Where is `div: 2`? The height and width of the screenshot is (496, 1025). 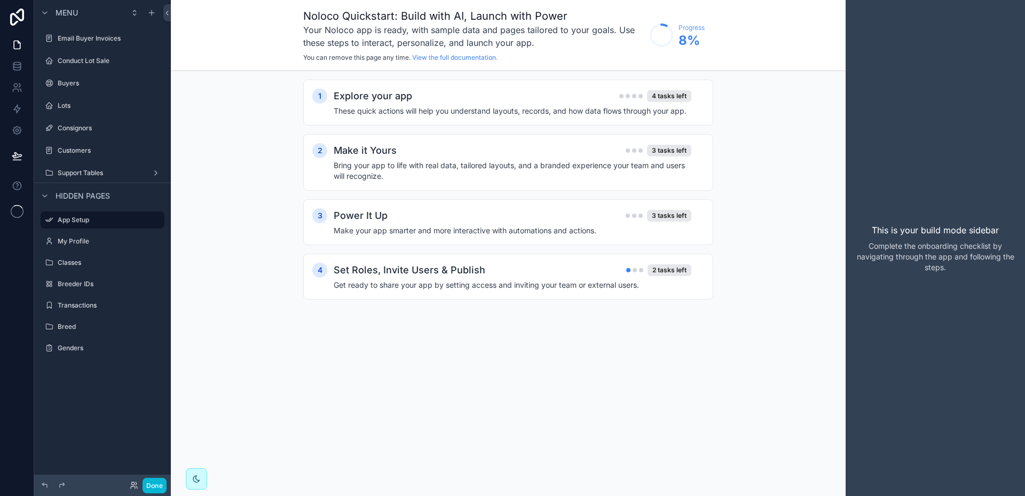 div: 2 is located at coordinates (320, 150).